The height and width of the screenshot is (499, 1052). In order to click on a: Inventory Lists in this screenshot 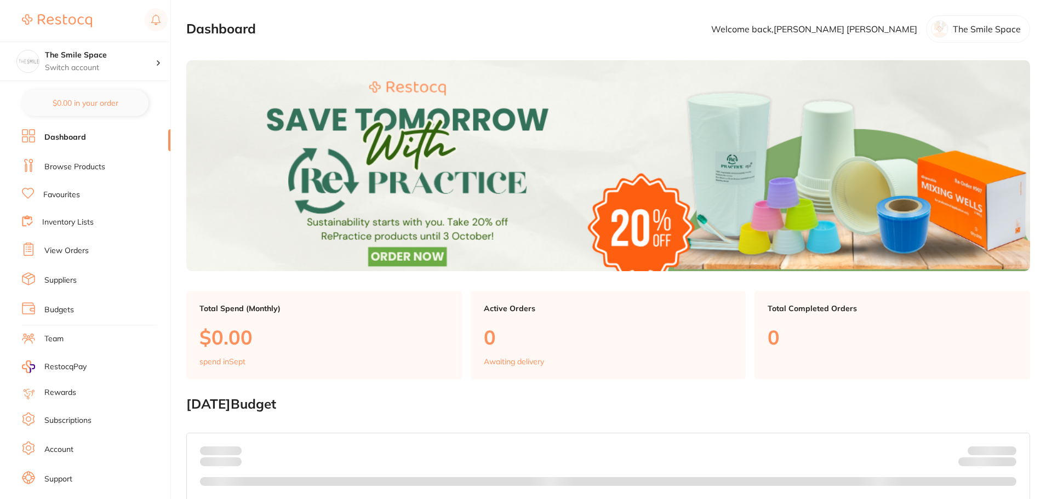, I will do `click(68, 222)`.